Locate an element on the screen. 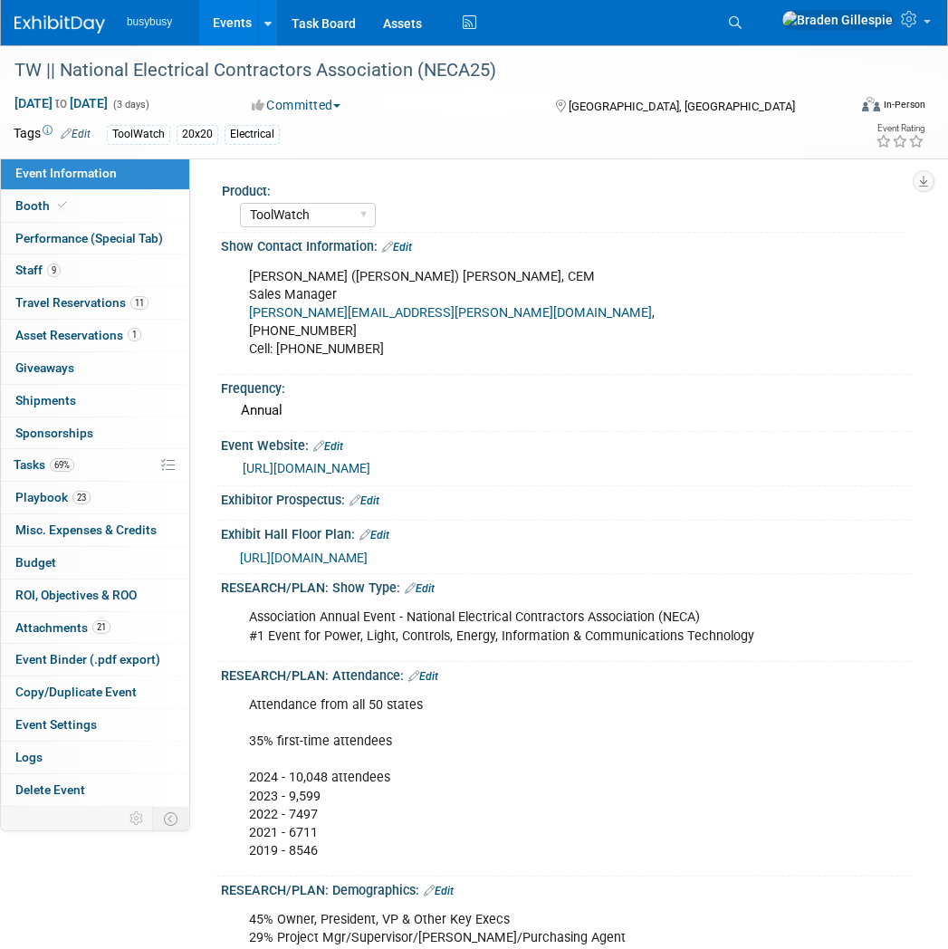  span: Event Binder (.pdf export) is located at coordinates (88, 659).